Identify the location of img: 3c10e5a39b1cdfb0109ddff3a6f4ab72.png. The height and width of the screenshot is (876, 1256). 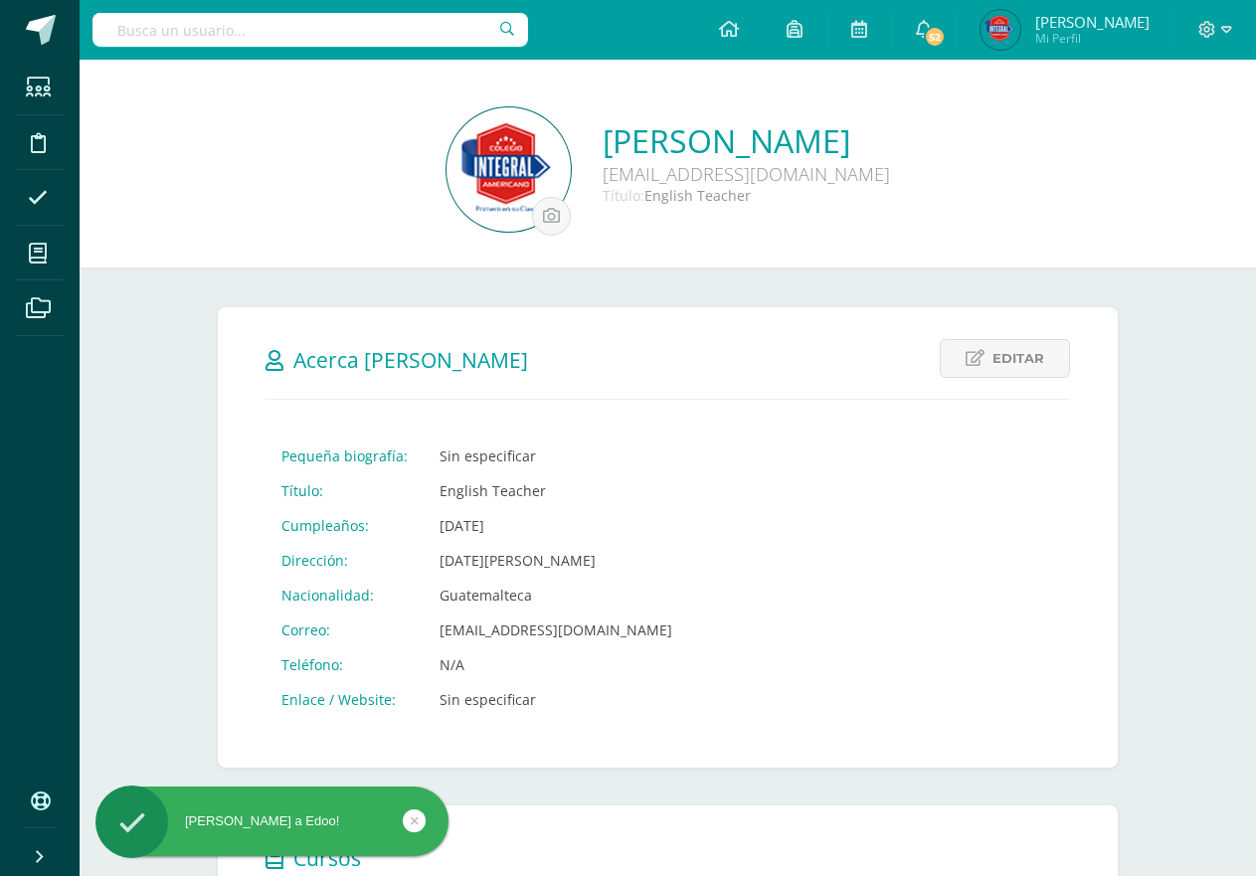
(508, 169).